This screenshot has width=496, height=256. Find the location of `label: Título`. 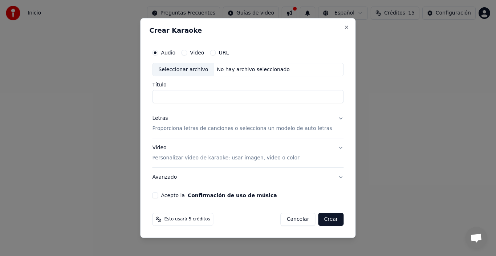

label: Título is located at coordinates (248, 85).